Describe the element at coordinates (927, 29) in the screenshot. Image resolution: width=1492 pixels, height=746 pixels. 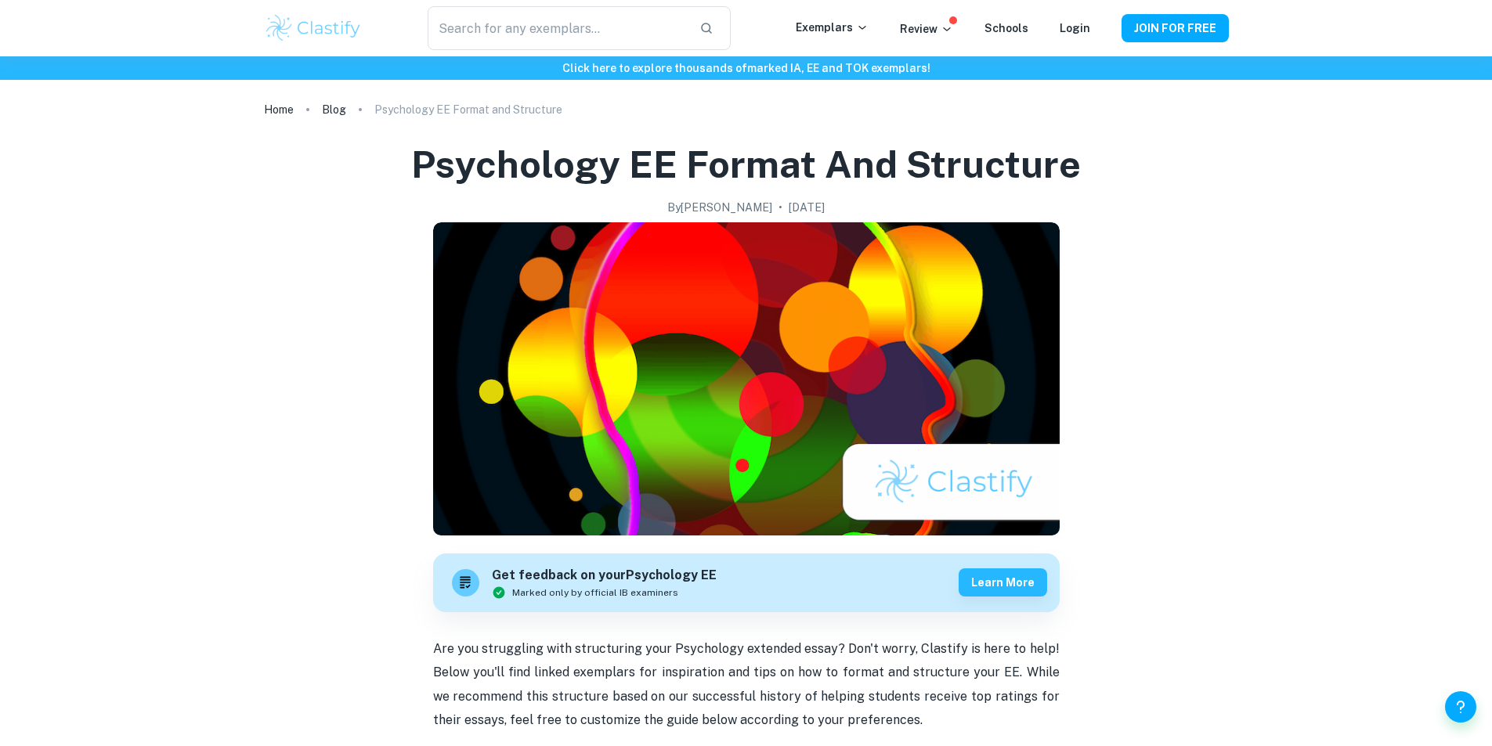
I see `p: Review` at that location.